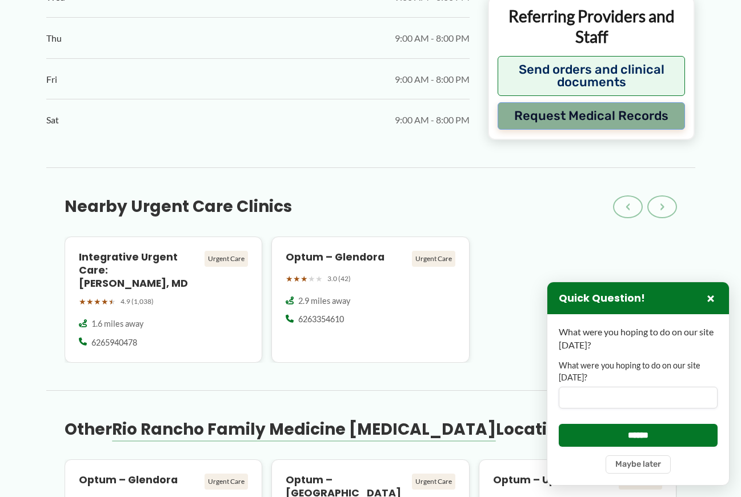 The width and height of the screenshot is (741, 497). I want to click on button: Request Medical Records, so click(591, 116).